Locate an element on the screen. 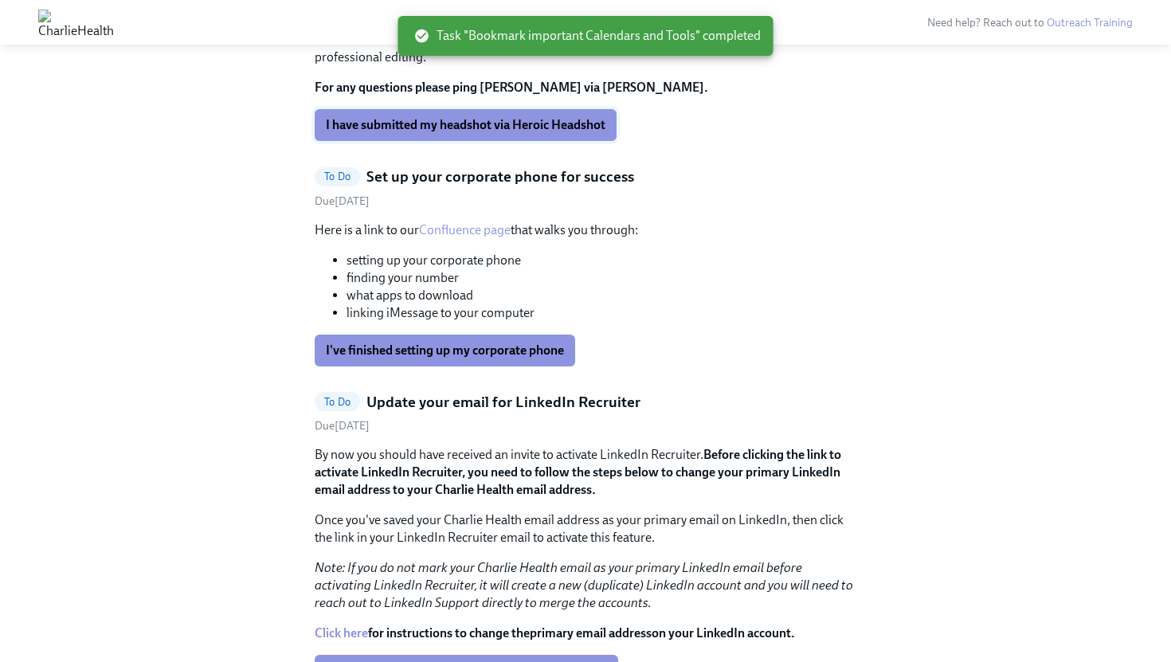  a: Click here is located at coordinates (341, 632).